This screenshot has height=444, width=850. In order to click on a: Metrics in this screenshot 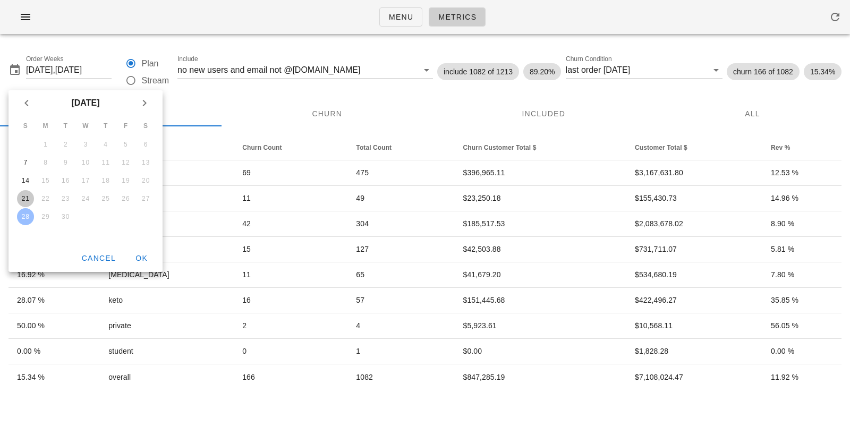, I will do `click(457, 17)`.